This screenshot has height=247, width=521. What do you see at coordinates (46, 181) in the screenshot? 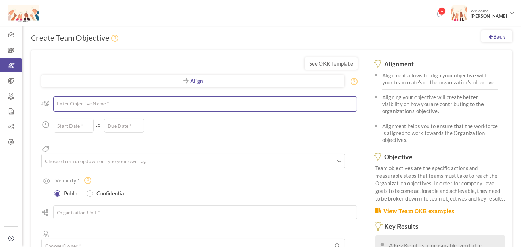
I see `i: Visibility` at bounding box center [46, 181].